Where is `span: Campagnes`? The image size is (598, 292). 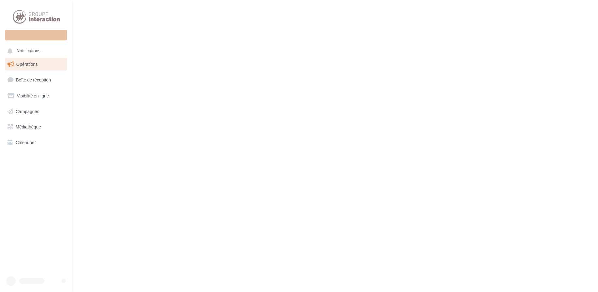
span: Campagnes is located at coordinates (28, 111).